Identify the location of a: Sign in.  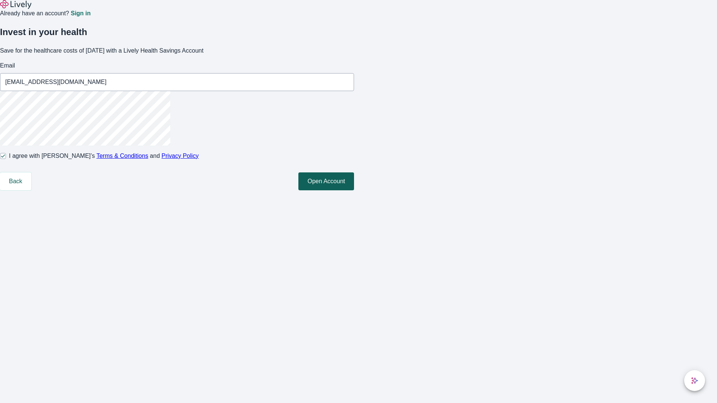
(80, 13).